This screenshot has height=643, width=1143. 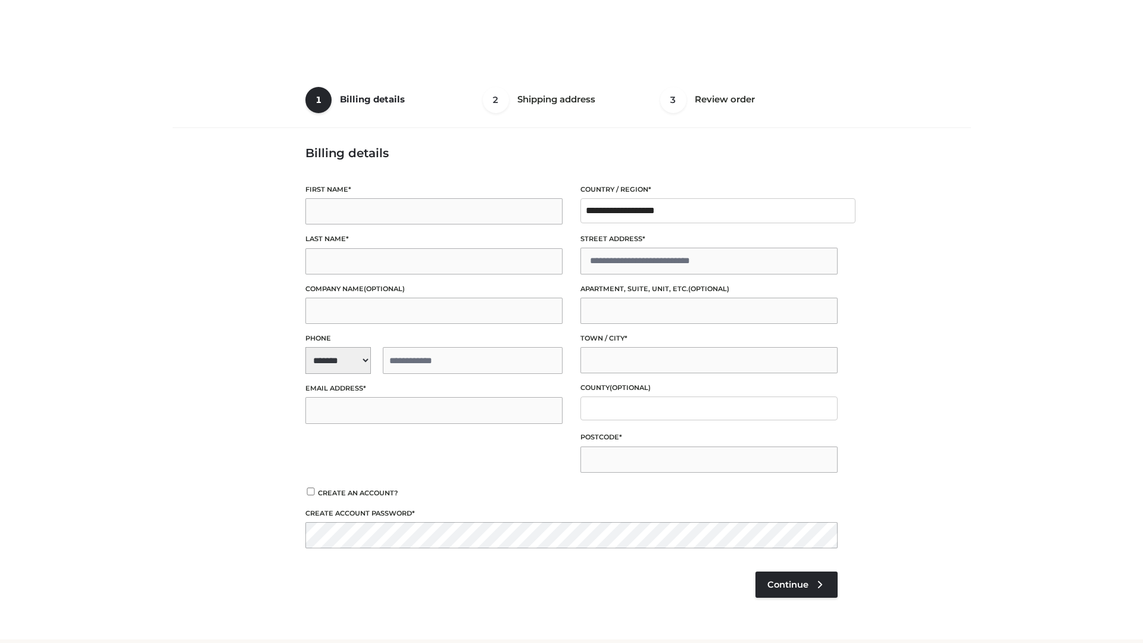 I want to click on label: Last name, so click(x=434, y=239).